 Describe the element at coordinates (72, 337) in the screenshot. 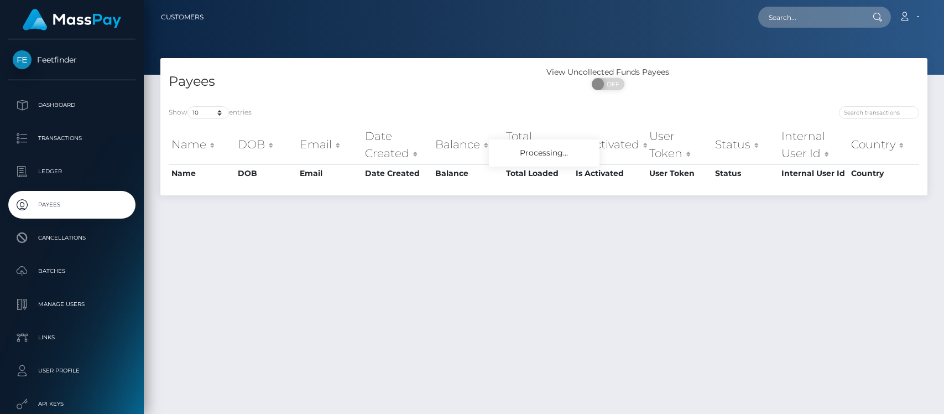

I see `p: Links` at that location.